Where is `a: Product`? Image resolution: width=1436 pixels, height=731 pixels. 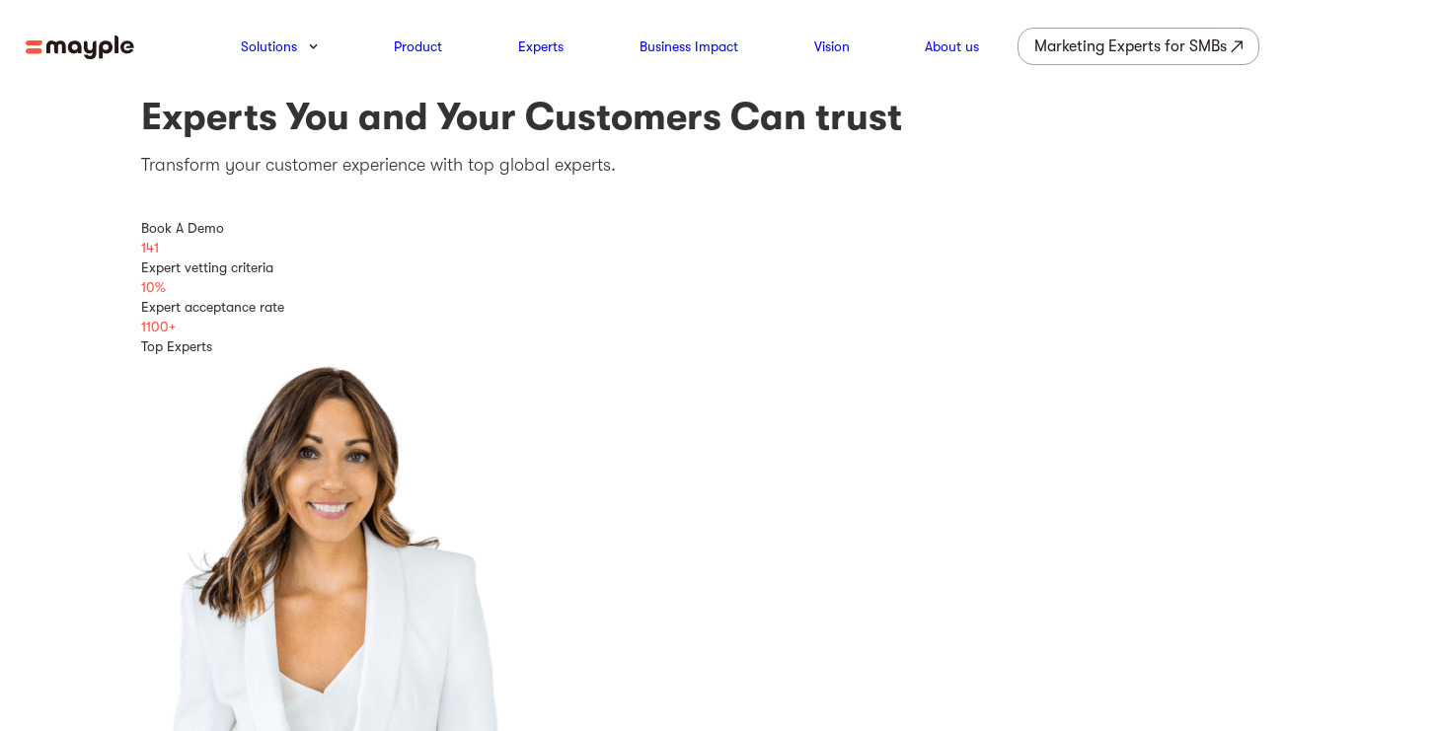
a: Product is located at coordinates (417, 46).